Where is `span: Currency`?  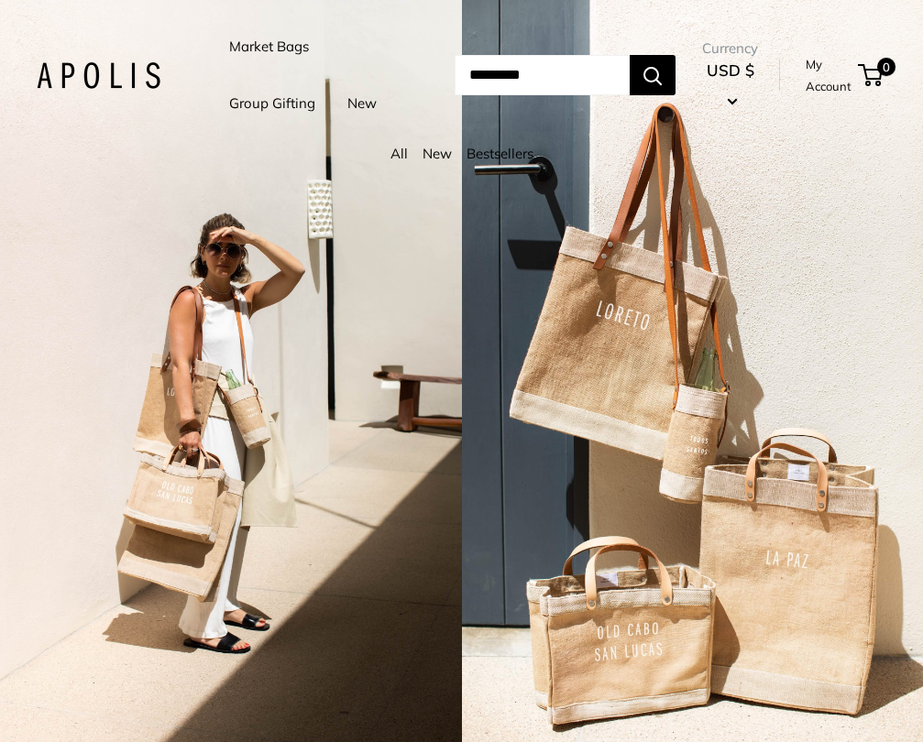 span: Currency is located at coordinates (729, 49).